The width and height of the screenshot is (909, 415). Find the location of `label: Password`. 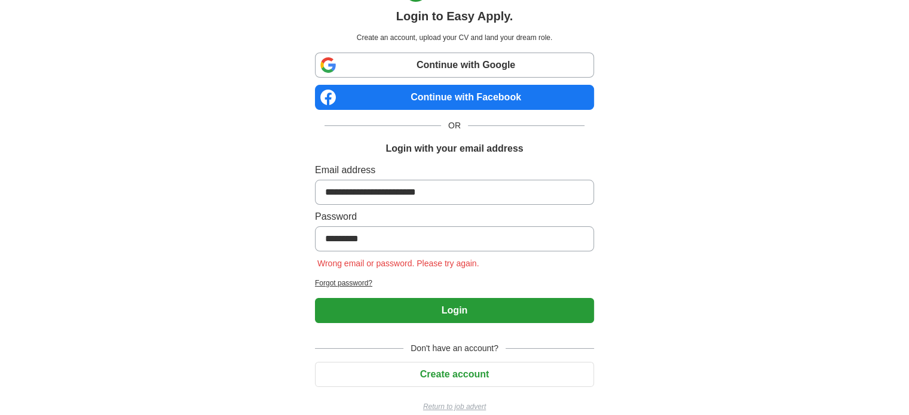

label: Password is located at coordinates (454, 217).